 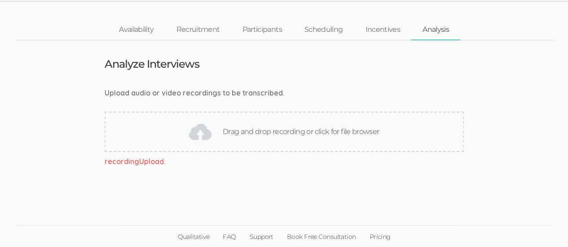 I want to click on a: Scheduling, so click(x=324, y=30).